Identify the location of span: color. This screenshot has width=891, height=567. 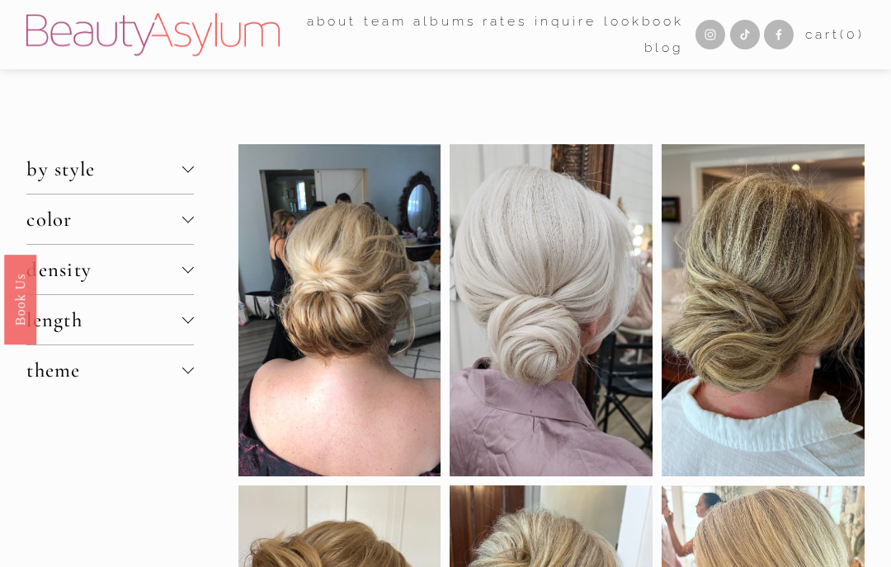
(104, 219).